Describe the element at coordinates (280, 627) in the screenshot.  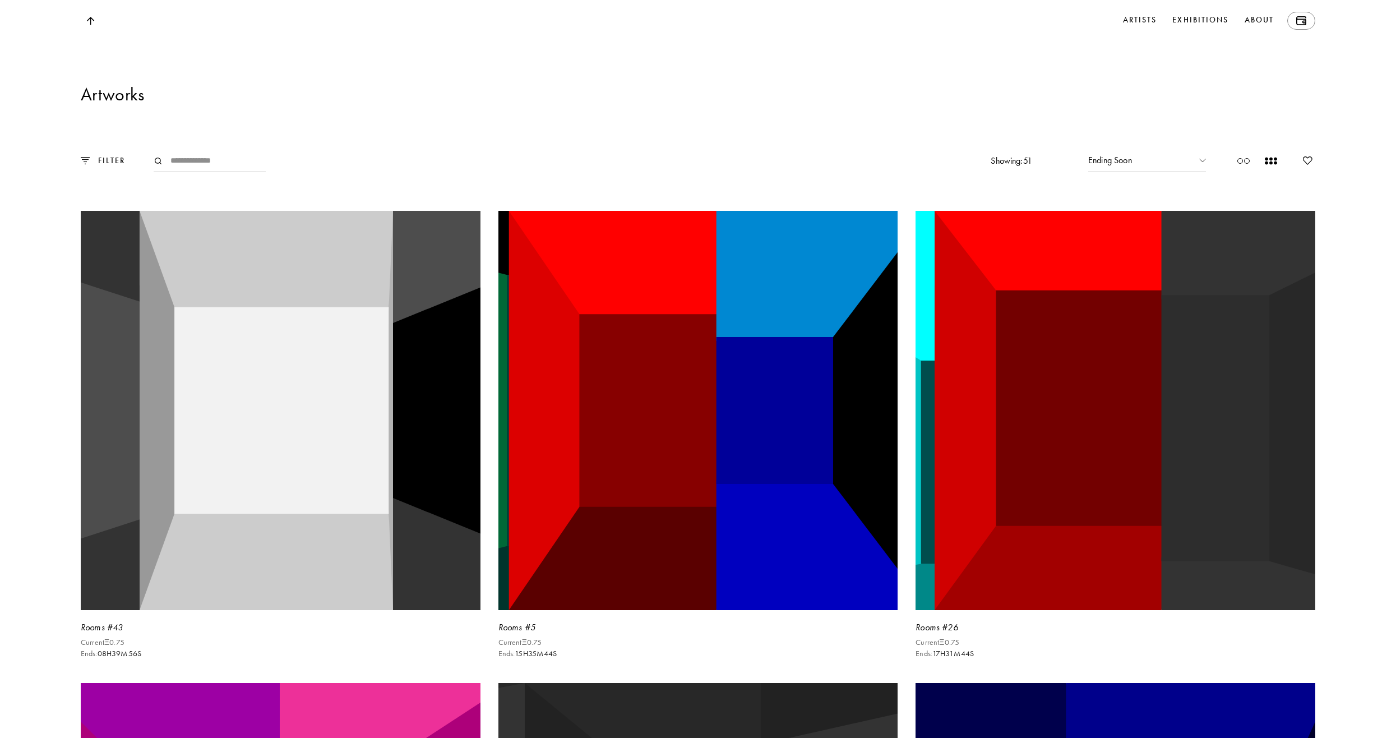
I see `div: Rooms #43` at that location.